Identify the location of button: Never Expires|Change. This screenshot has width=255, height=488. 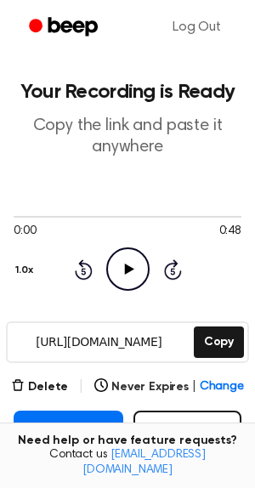
(169, 386).